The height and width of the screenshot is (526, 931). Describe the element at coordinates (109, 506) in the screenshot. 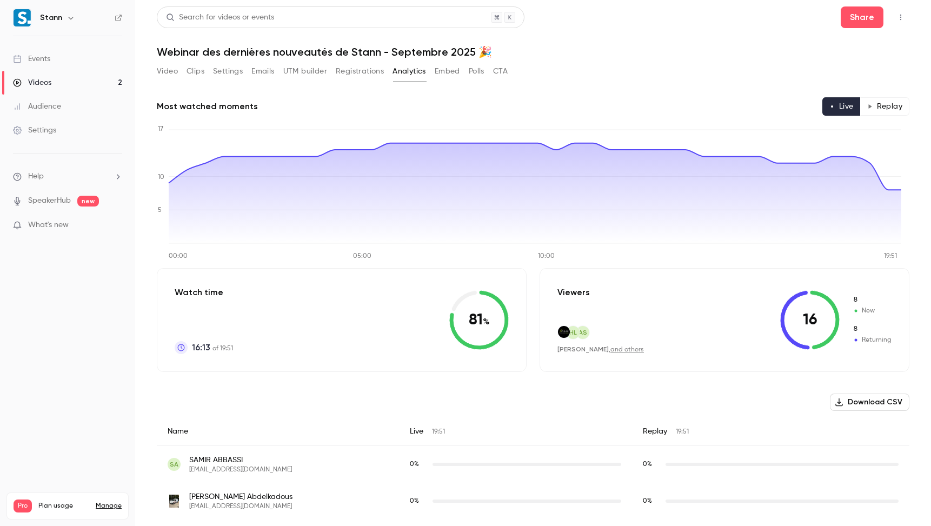

I see `a: Manage` at that location.